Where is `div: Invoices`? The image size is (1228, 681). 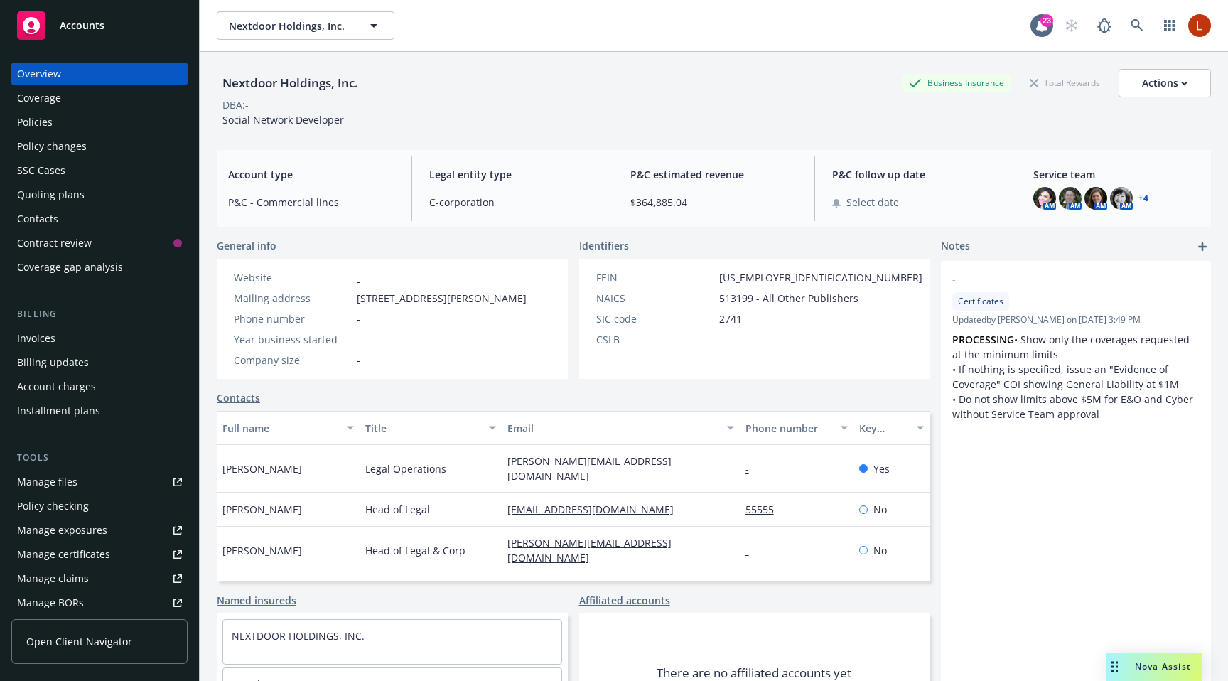 div: Invoices is located at coordinates (36, 338).